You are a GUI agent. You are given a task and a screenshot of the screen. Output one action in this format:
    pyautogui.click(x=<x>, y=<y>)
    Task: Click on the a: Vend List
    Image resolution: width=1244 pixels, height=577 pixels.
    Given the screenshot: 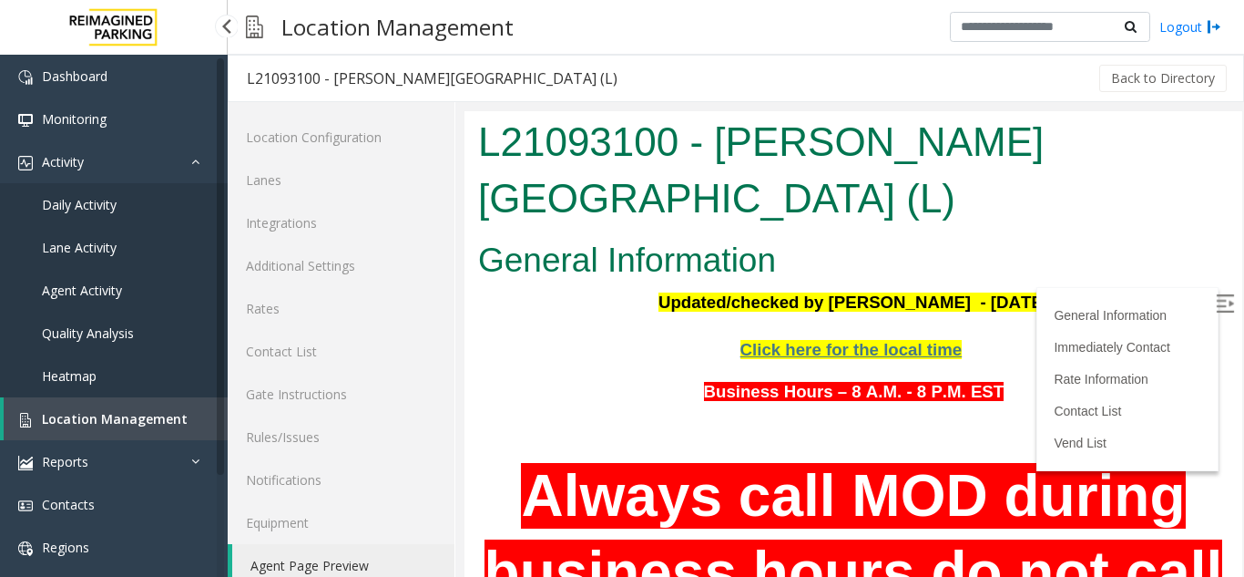 What is the action you would take?
    pyautogui.click(x=616, y=332)
    